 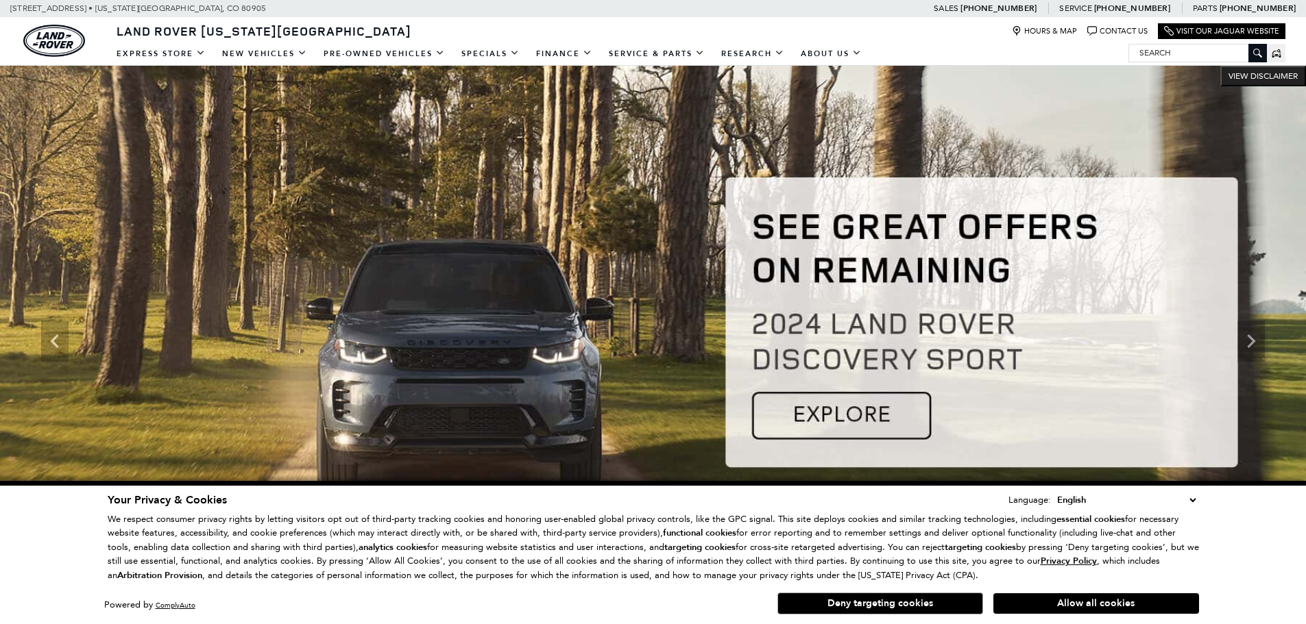 I want to click on span: Service, so click(x=1075, y=8).